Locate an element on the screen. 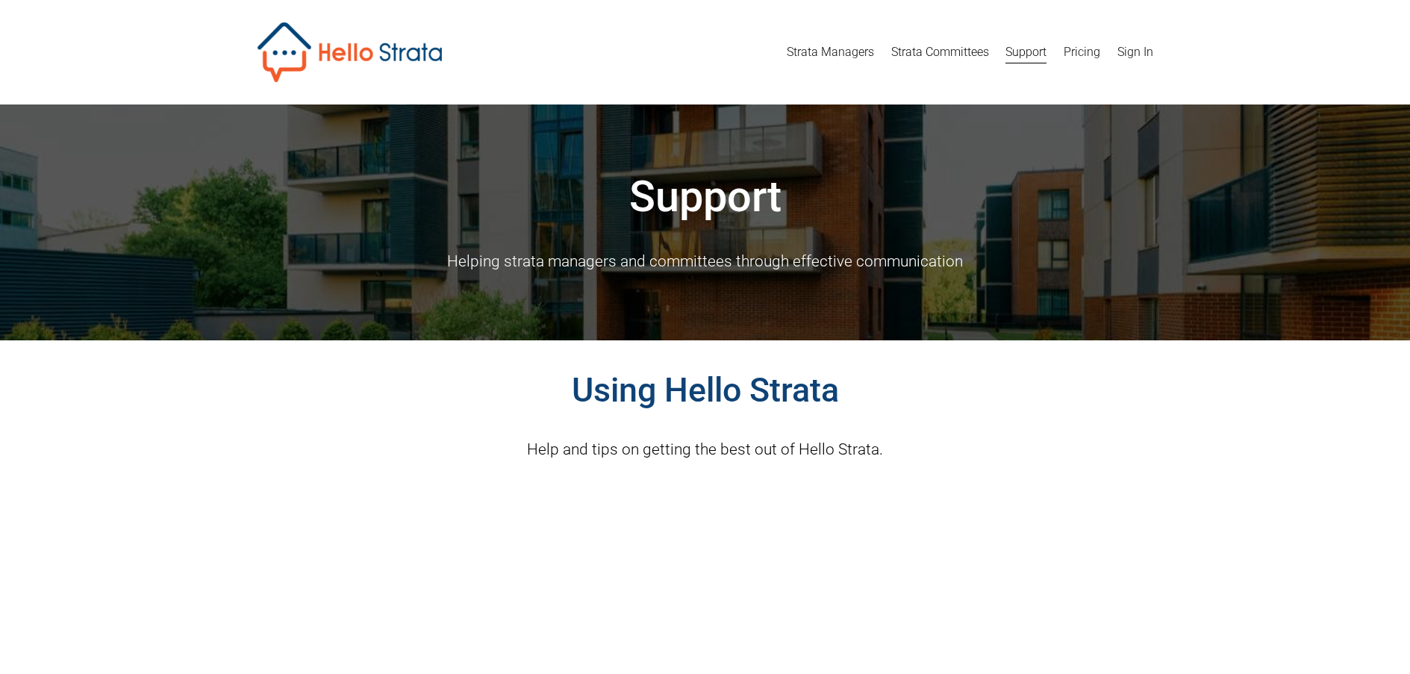 The height and width of the screenshot is (674, 1410). a: Strata Managers is located at coordinates (830, 52).